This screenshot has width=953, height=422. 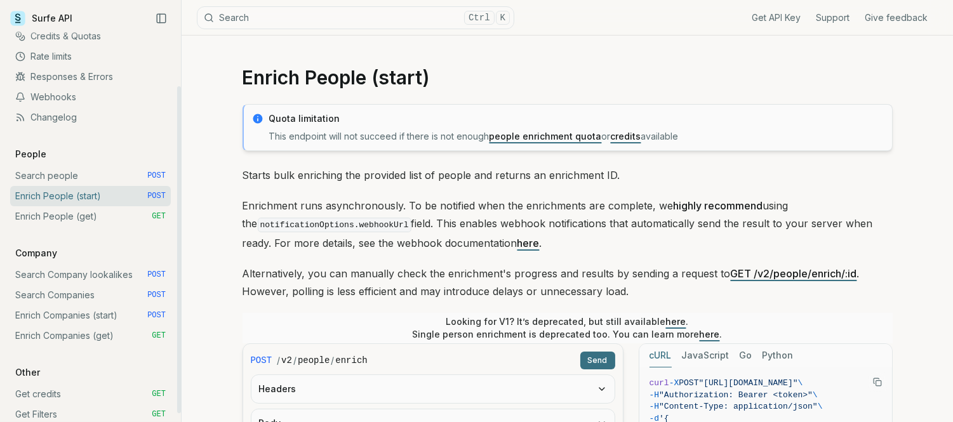 I want to click on span: "Authorization: Bearer <token>", so click(x=736, y=395).